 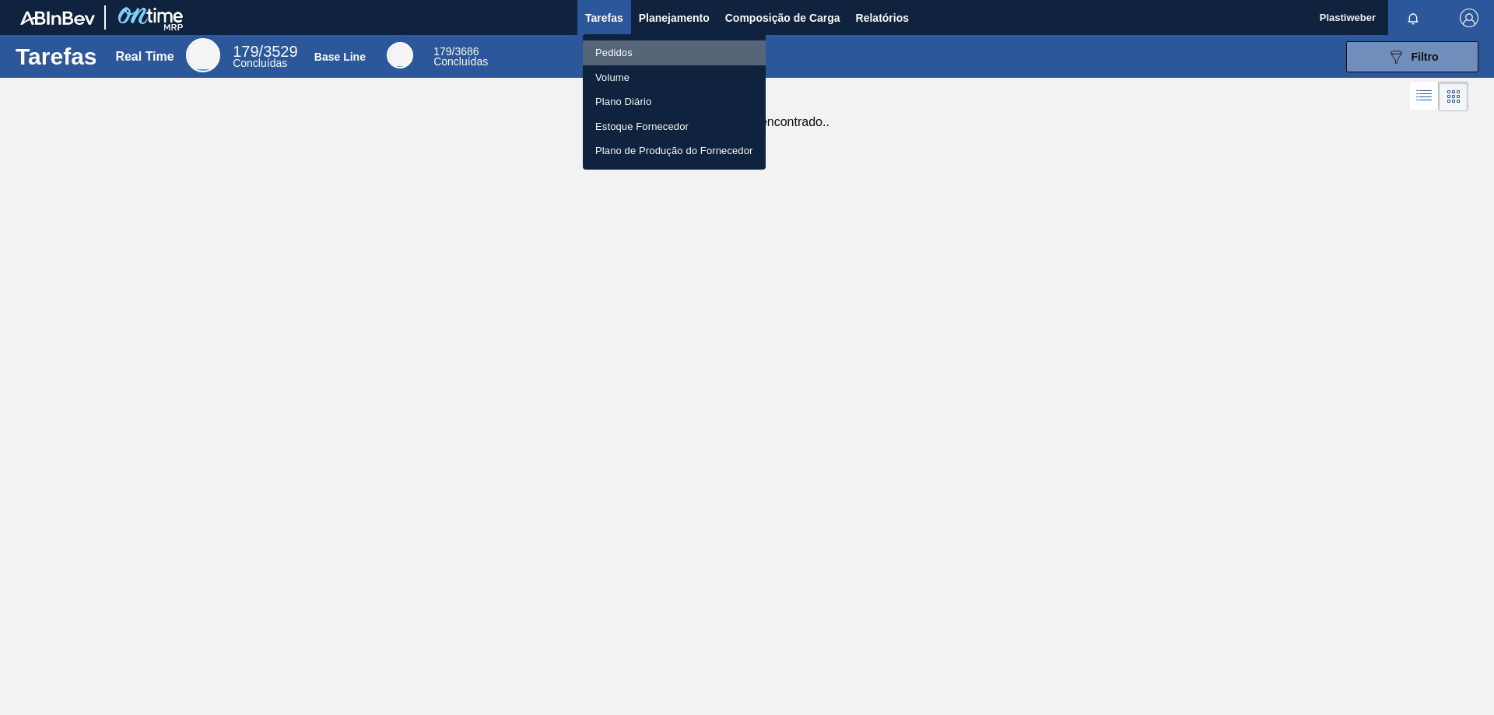 What do you see at coordinates (674, 151) in the screenshot?
I see `li: Plano de Produção do Fornecedor` at bounding box center [674, 151].